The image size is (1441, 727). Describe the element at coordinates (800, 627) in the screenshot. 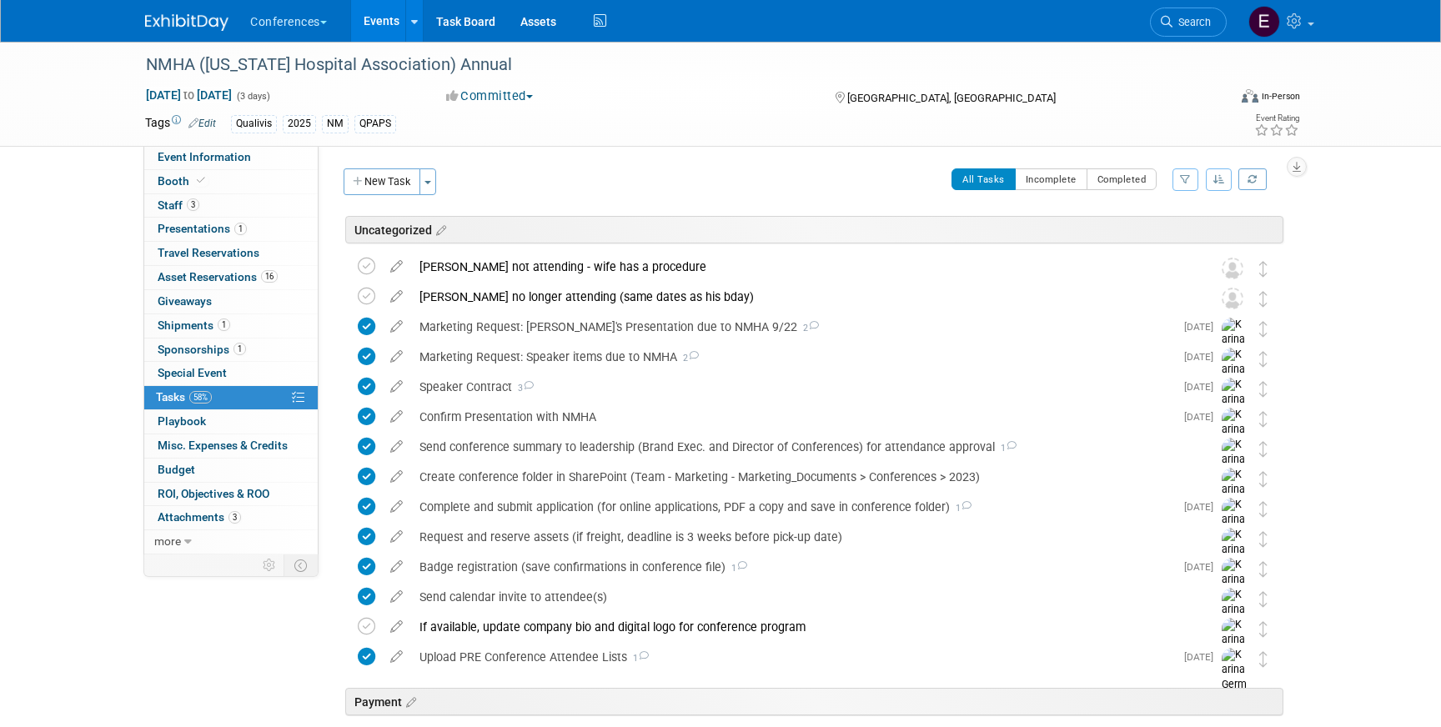

I see `div: If available, update company bio and digital logo for conference program` at that location.